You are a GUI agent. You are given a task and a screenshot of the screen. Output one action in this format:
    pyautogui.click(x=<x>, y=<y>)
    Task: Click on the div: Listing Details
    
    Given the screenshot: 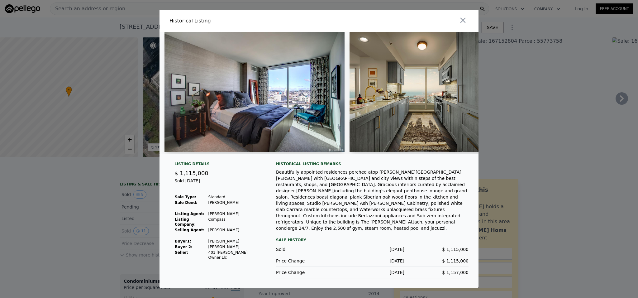 What is the action you would take?
    pyautogui.click(x=218, y=165)
    